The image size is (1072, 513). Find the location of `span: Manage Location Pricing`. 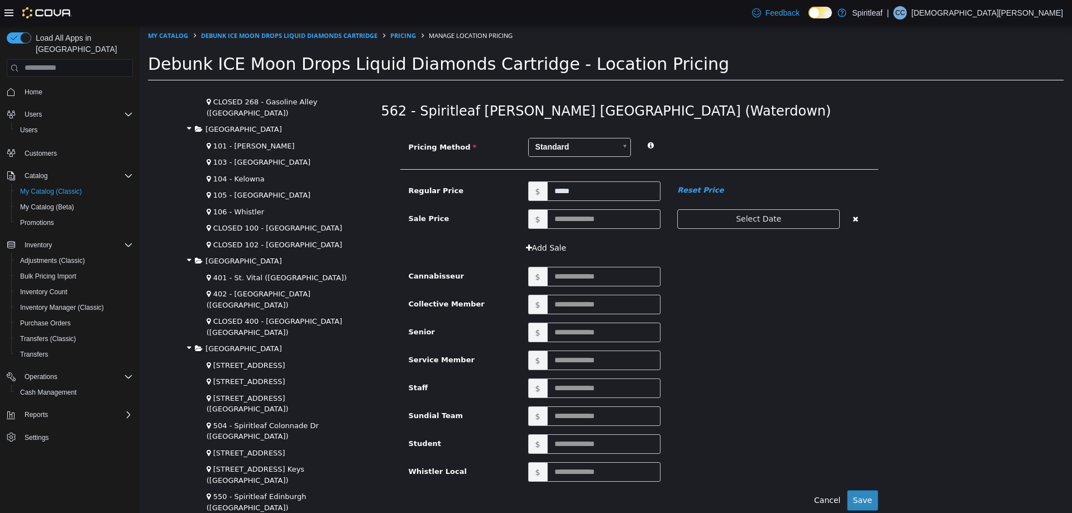

span: Manage Location Pricing is located at coordinates (331, 9).